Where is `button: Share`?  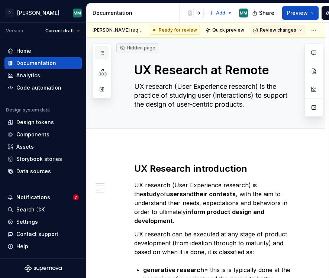 button: Share is located at coordinates (264, 13).